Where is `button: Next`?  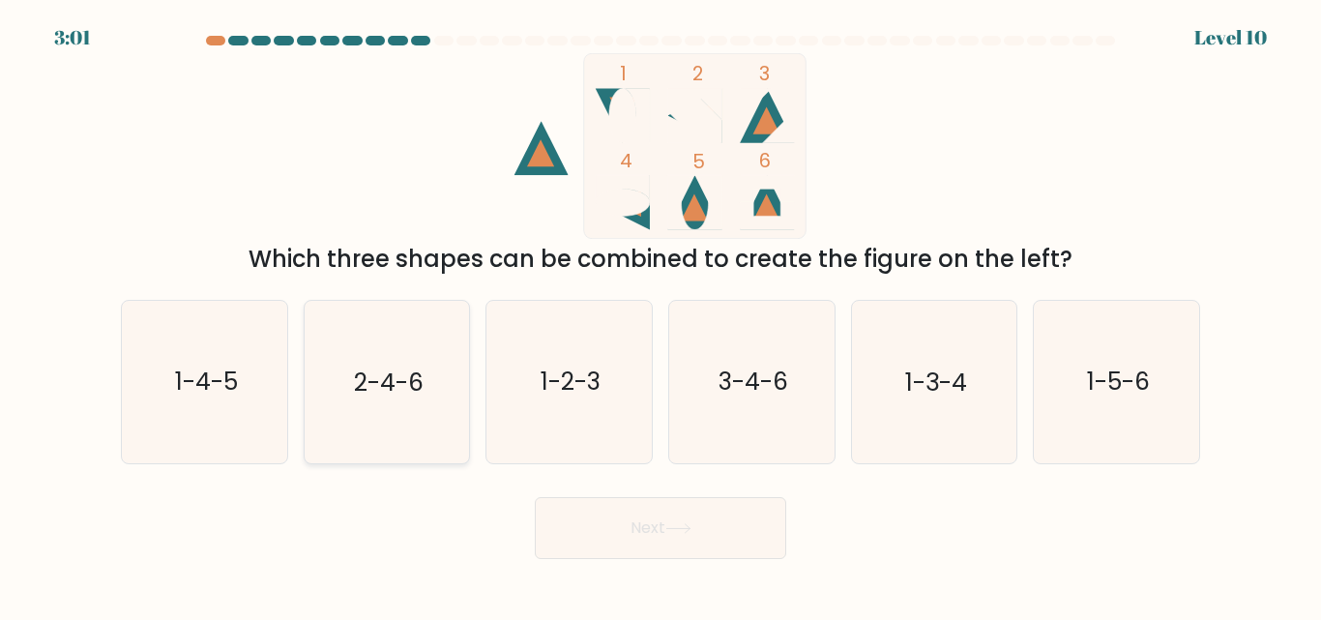 button: Next is located at coordinates (661, 528).